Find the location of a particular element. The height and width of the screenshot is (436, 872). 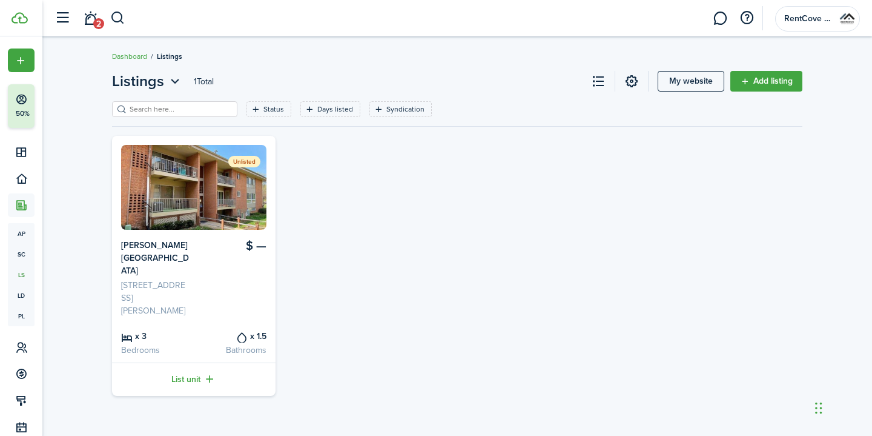

input: Search here... is located at coordinates (180, 109).